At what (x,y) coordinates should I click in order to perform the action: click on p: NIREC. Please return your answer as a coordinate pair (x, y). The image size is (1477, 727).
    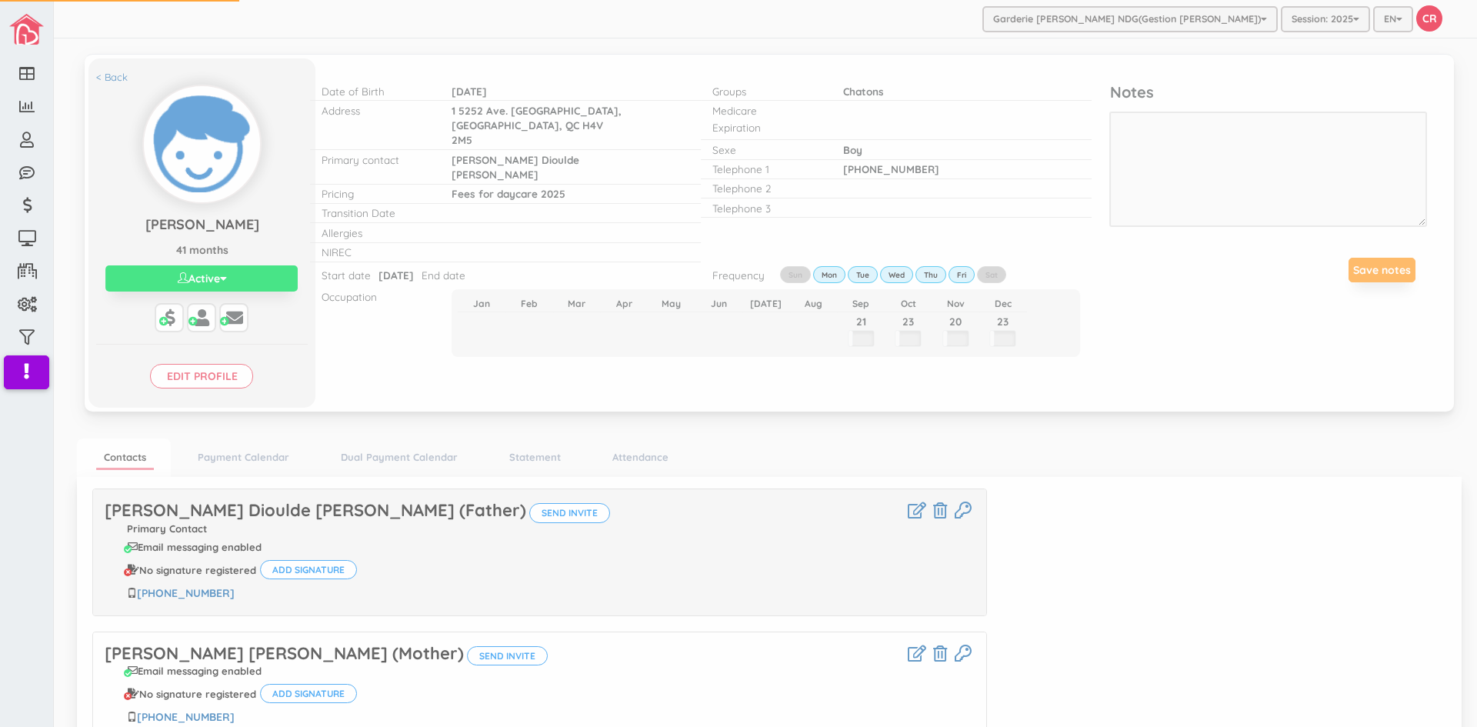
    Looking at the image, I should click on (371, 252).